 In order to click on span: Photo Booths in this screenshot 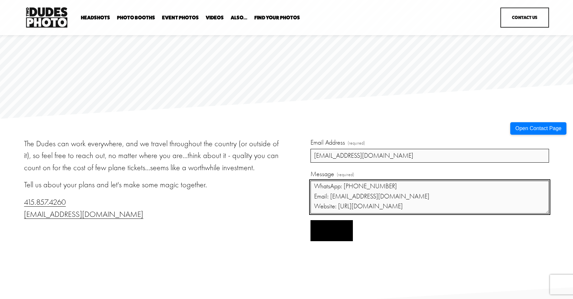, I will do `click(136, 18)`.